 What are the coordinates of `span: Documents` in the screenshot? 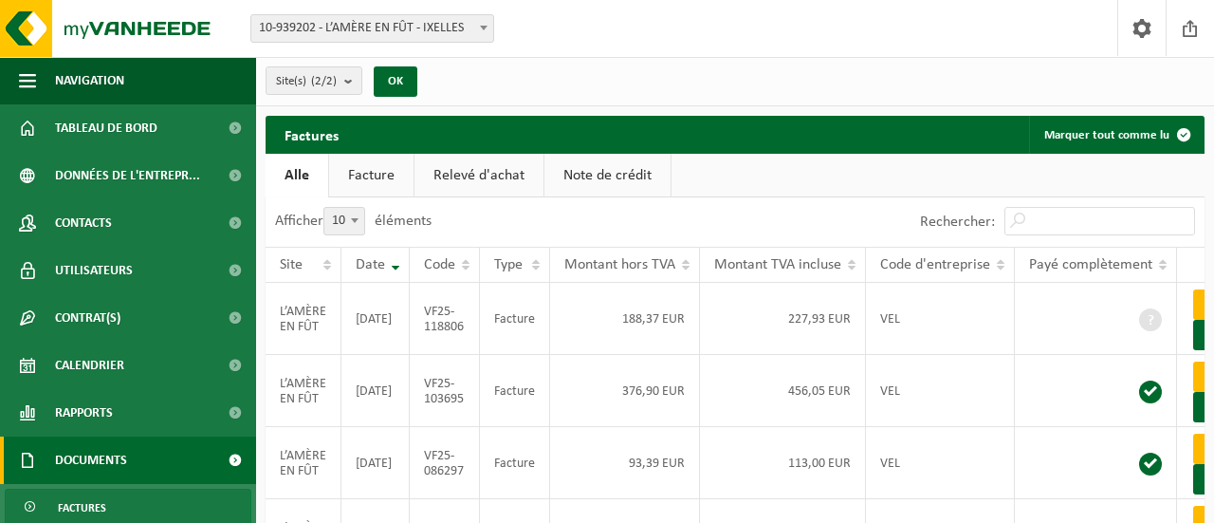 It's located at (91, 460).